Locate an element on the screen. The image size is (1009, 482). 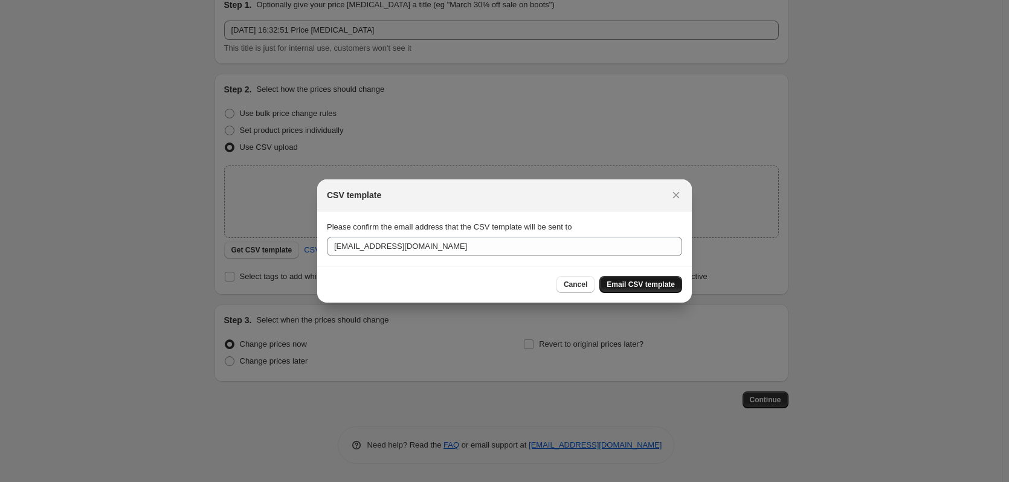
button: Close is located at coordinates (676, 195).